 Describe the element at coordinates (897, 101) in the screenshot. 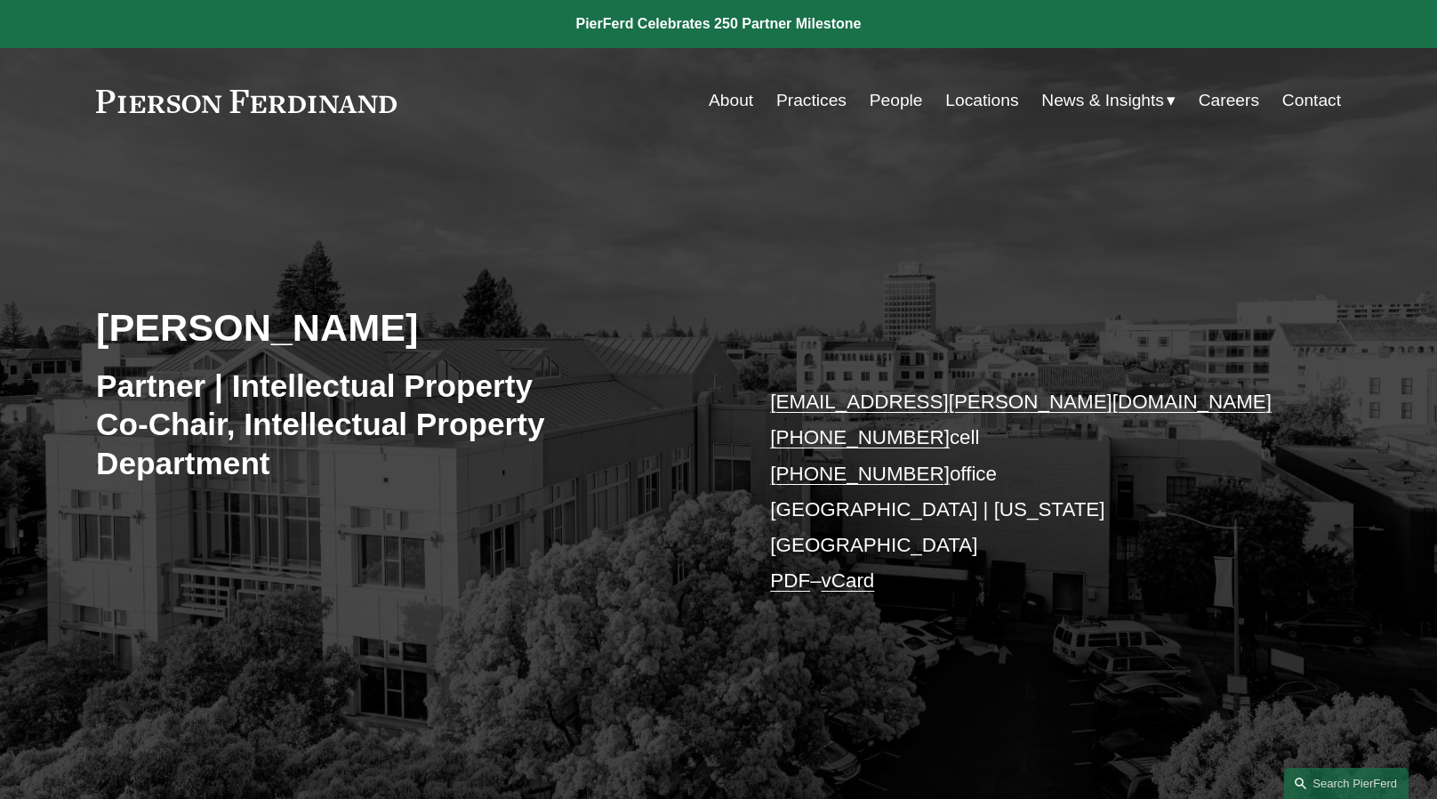

I see `a: People` at that location.